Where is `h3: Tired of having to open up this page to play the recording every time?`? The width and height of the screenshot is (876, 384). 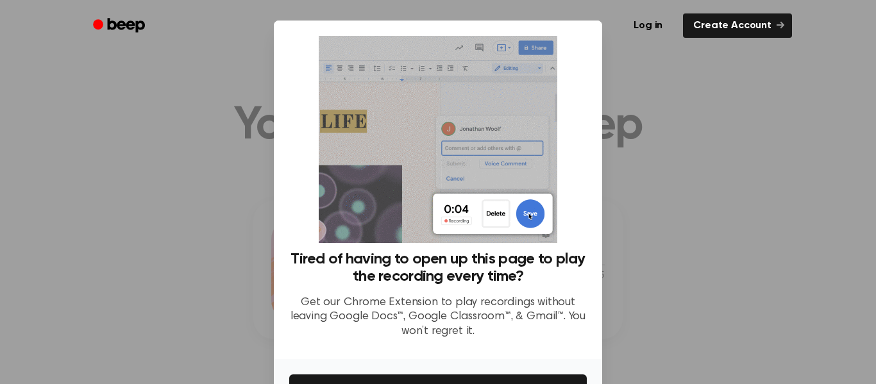 h3: Tired of having to open up this page to play the recording every time? is located at coordinates (438, 268).